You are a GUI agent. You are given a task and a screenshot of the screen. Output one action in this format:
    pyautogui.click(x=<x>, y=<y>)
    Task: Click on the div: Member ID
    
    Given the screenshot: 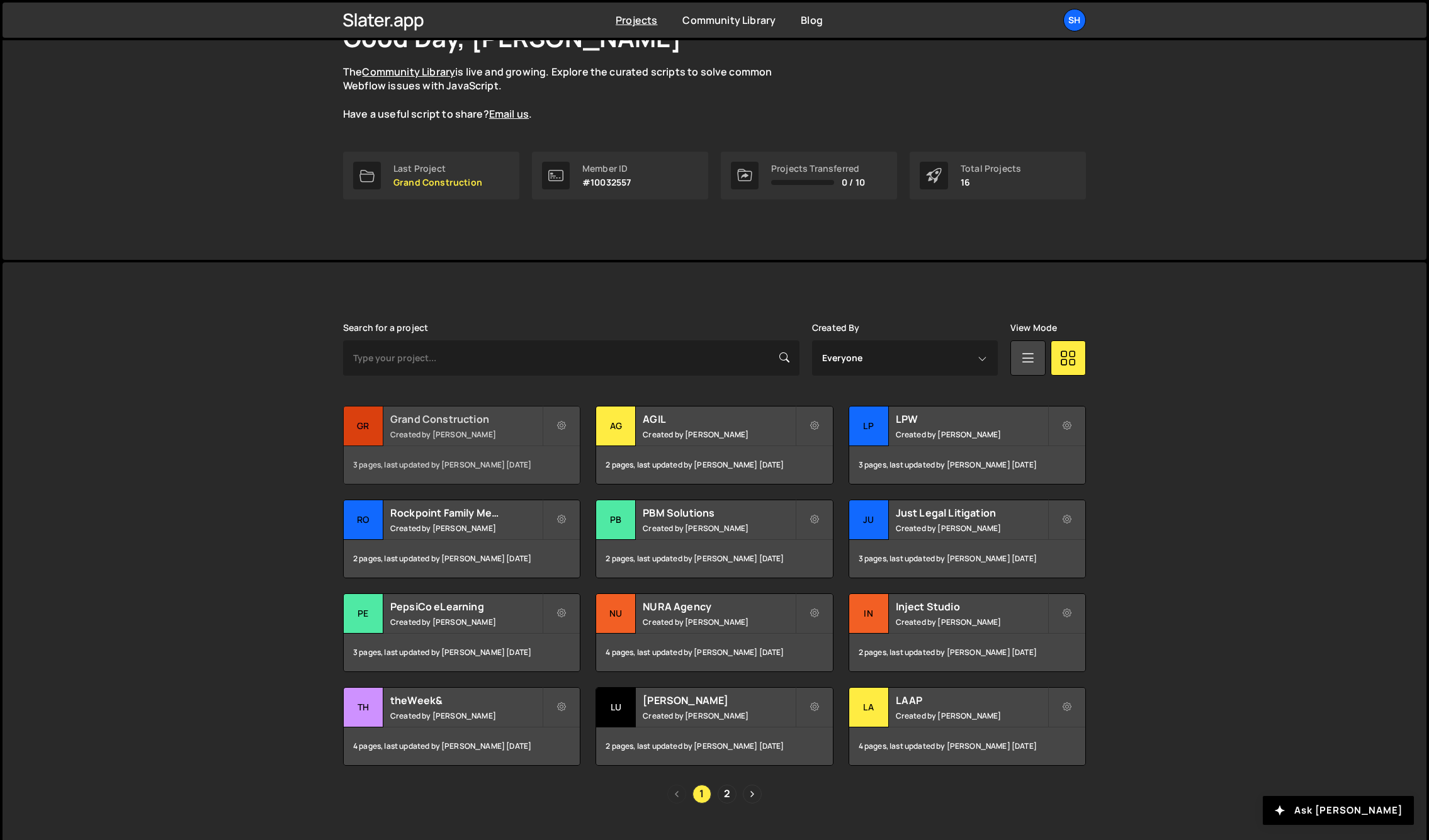 What is the action you would take?
    pyautogui.click(x=606, y=168)
    